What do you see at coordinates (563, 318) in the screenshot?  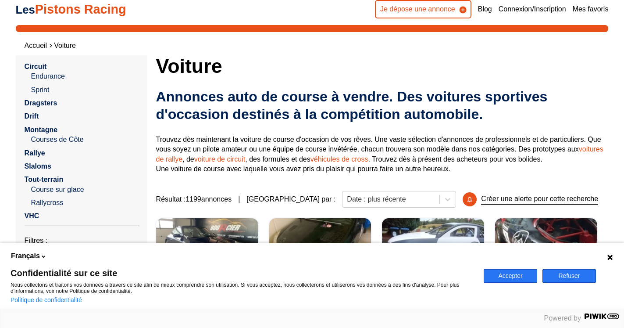 I see `span: Powered by` at bounding box center [563, 318].